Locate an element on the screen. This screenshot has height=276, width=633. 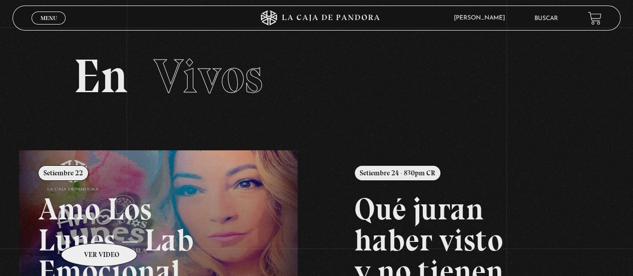
a: View your shopping cart is located at coordinates (594, 18).